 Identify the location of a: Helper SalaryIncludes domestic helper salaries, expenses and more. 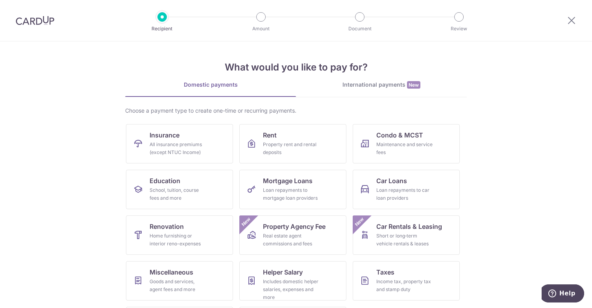
(293, 280).